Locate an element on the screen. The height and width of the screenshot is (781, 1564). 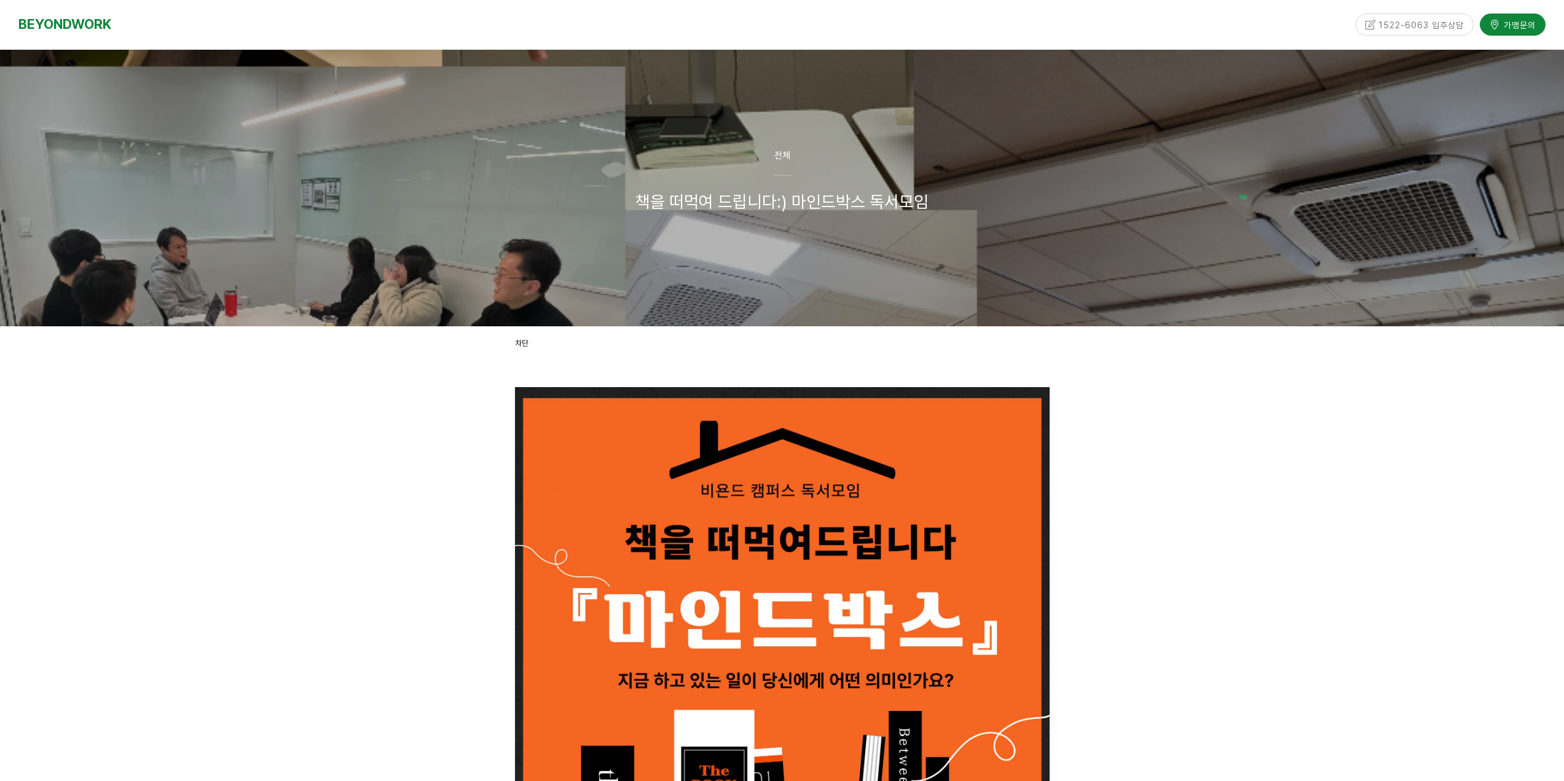
a: 가맹문의 is located at coordinates (1512, 24).